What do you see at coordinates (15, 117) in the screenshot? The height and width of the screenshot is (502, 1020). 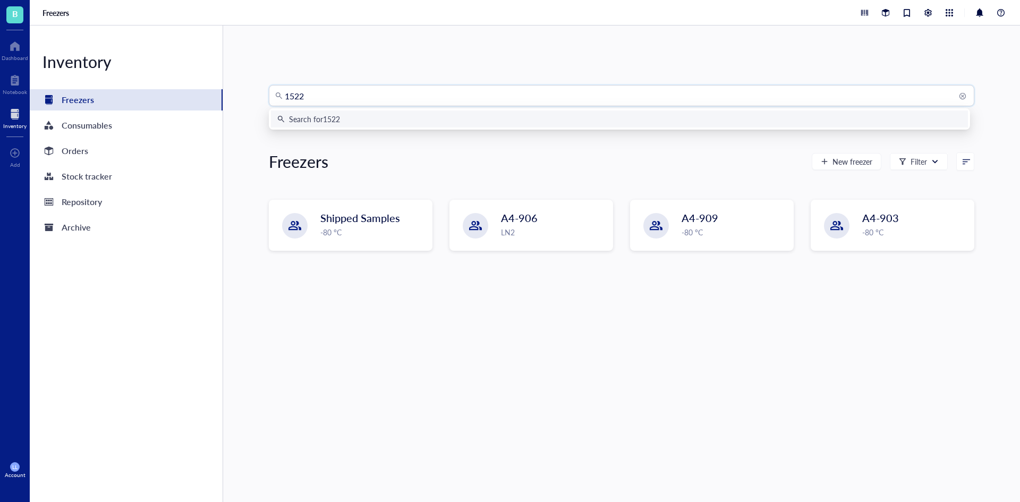 I see `a: Inventory` at bounding box center [15, 117].